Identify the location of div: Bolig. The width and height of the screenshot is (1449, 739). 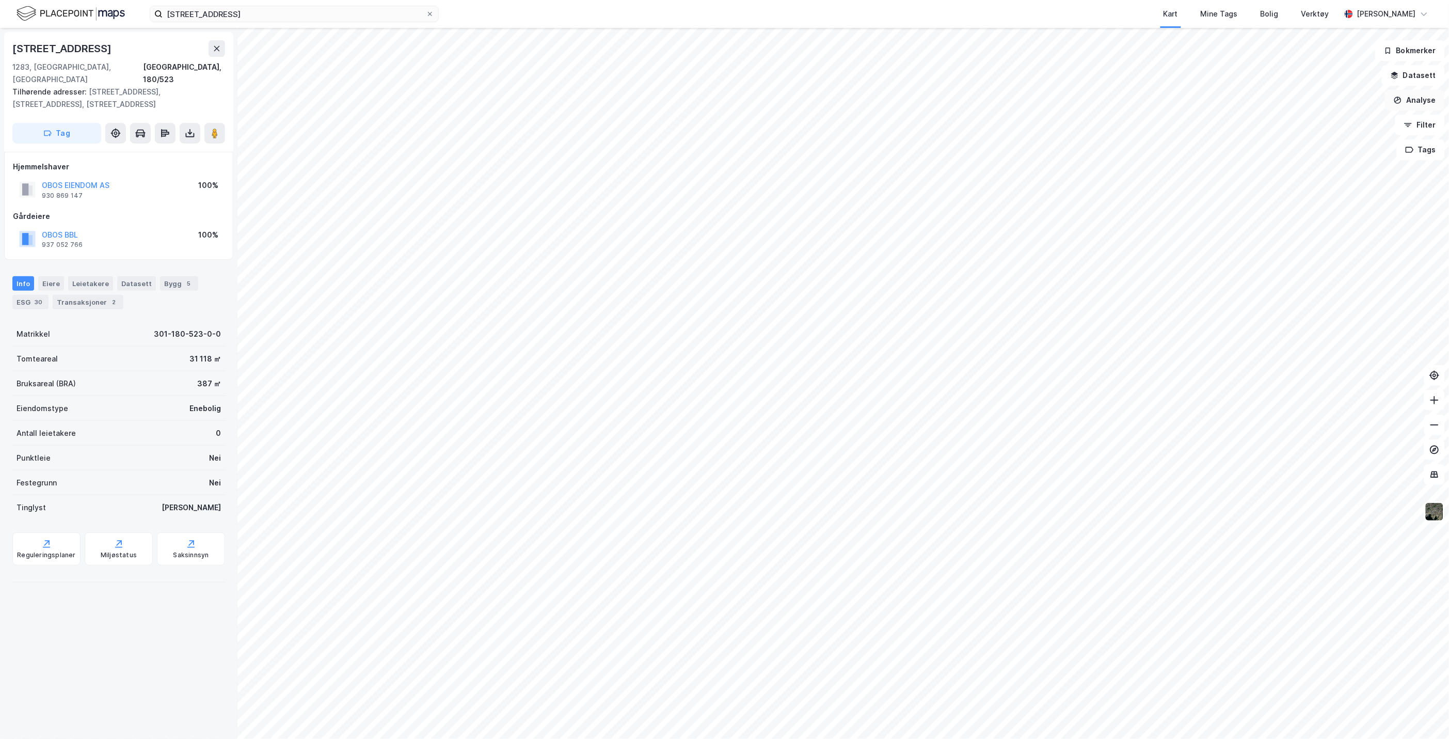
(1270, 14).